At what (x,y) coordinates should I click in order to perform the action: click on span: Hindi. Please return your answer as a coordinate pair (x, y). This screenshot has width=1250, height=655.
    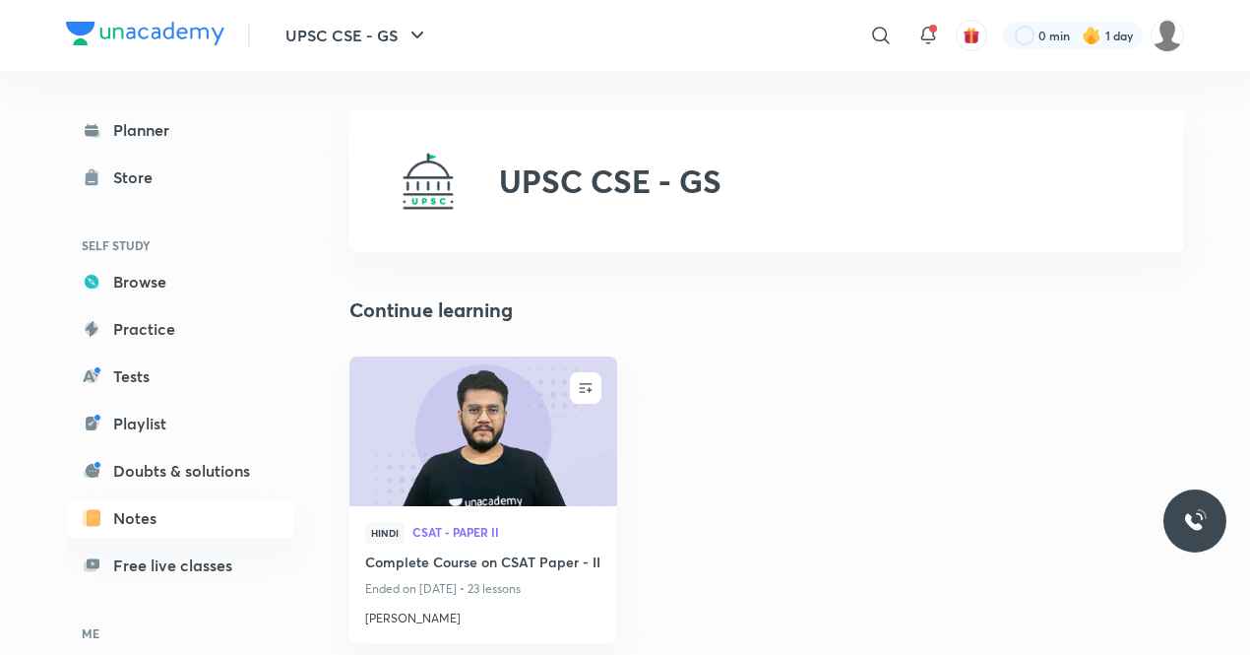
    Looking at the image, I should click on (385, 533).